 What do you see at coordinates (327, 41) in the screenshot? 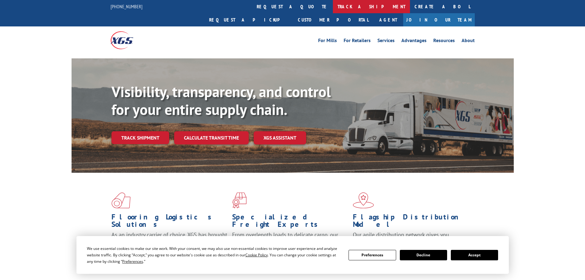
I see `a: For Mills` at bounding box center [327, 41].